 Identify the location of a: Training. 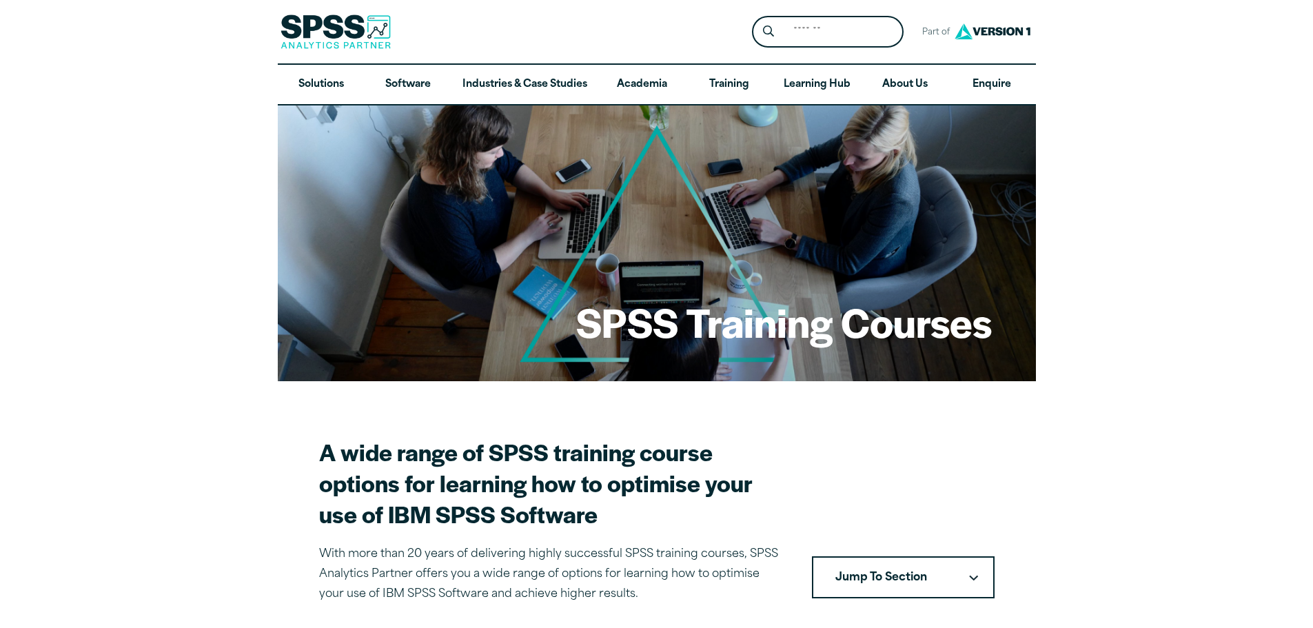
(729, 85).